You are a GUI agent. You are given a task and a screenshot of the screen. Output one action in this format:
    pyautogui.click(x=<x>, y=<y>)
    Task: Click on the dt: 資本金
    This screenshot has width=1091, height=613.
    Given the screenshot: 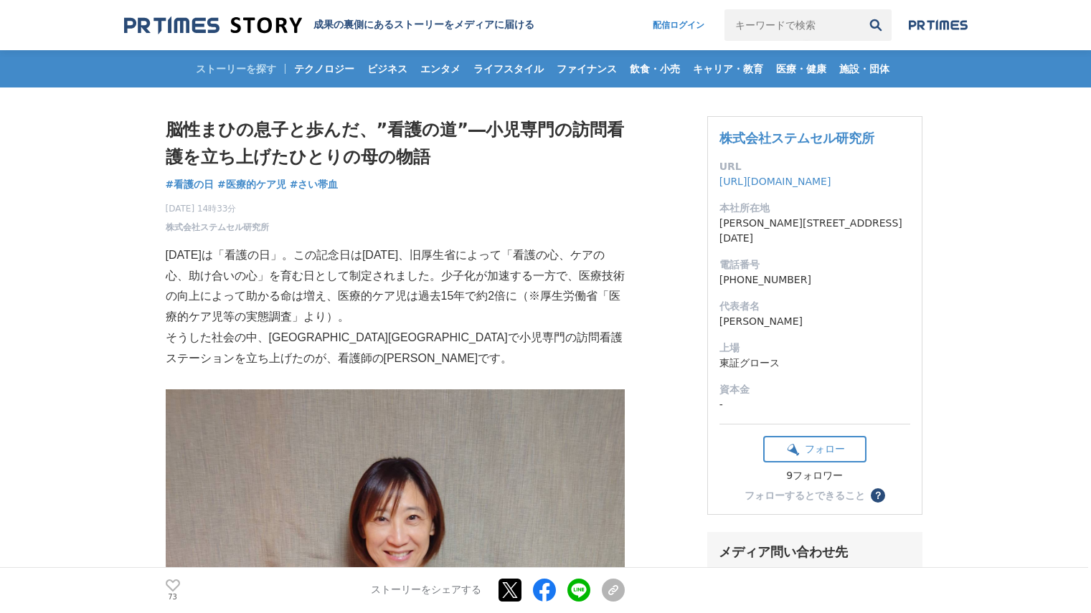 What is the action you would take?
    pyautogui.click(x=815, y=390)
    